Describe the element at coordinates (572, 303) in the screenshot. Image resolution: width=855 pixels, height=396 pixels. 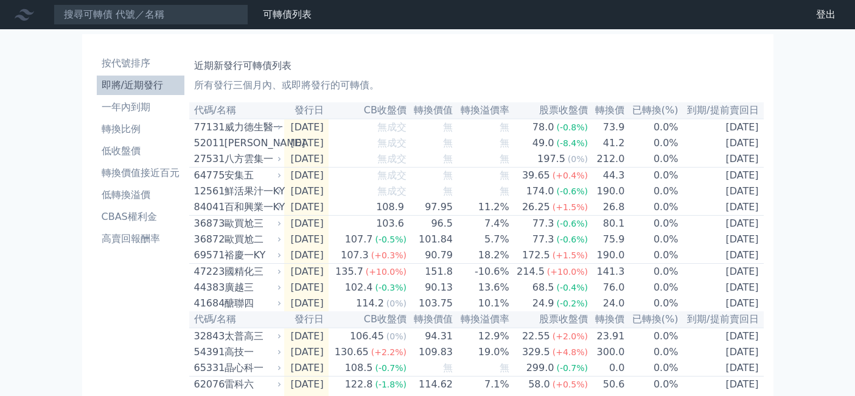
I see `span: (-0.2%)` at that location.